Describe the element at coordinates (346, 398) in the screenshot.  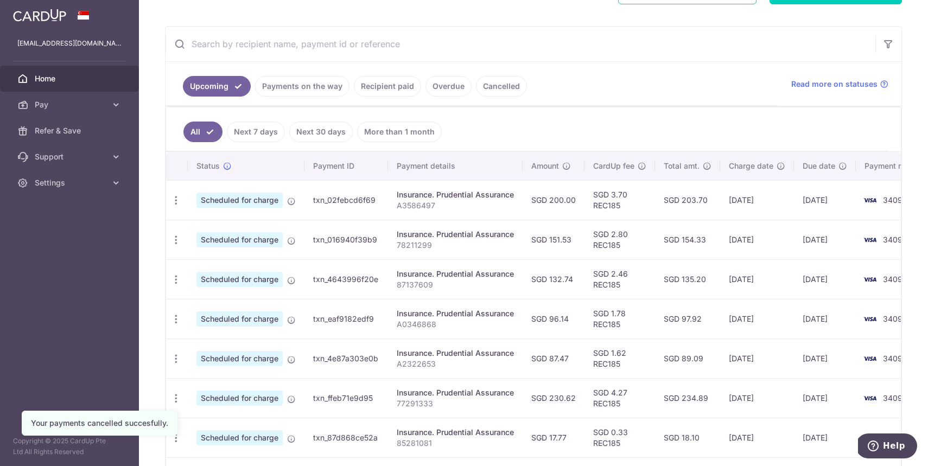
I see `td: txn_ffeb71e9d95` at that location.